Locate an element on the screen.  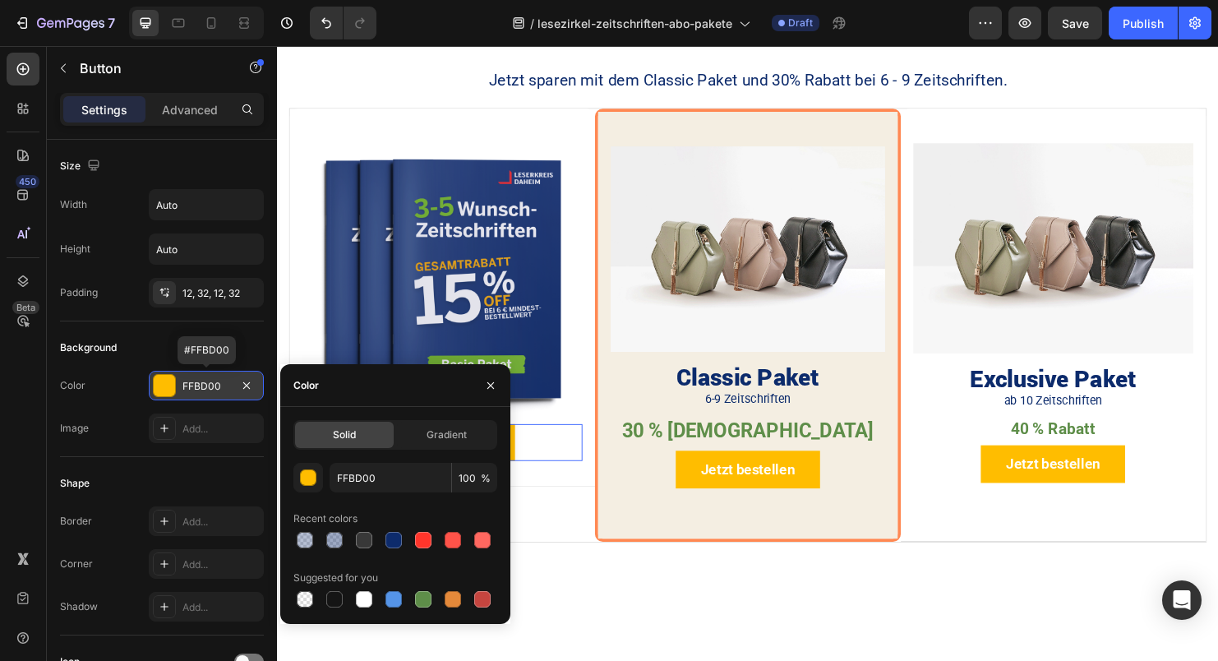
div: Shape is located at coordinates (75, 483).